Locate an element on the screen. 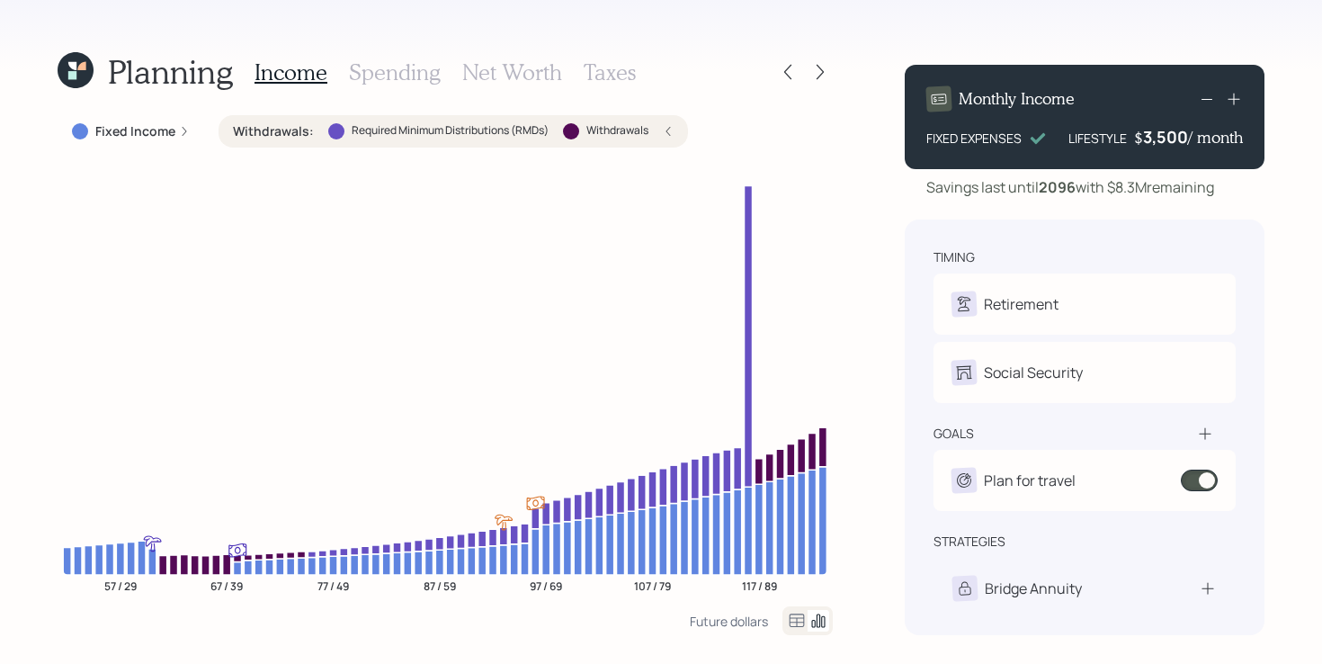 This screenshot has height=664, width=1322. h3: Spending is located at coordinates (395, 72).